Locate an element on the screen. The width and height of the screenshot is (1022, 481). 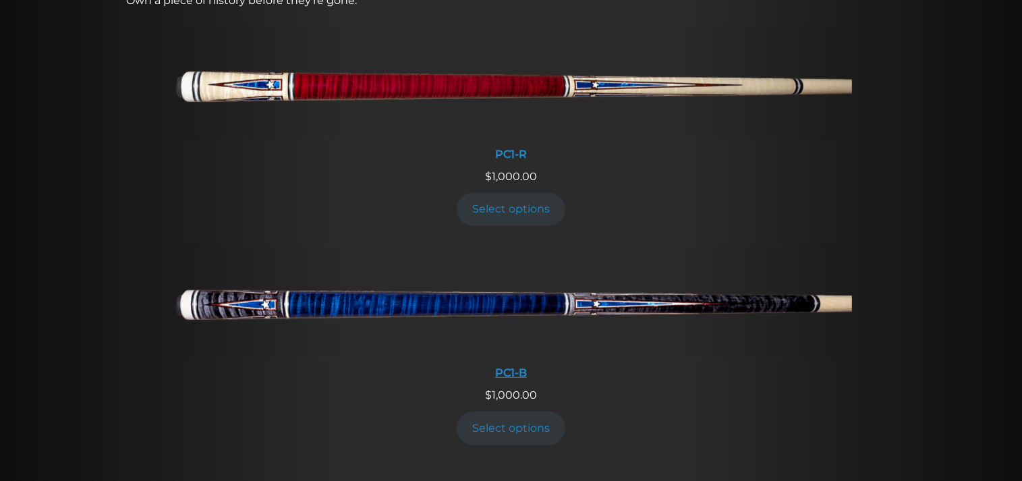
a: PC1-R PC1-R is located at coordinates (511, 97).